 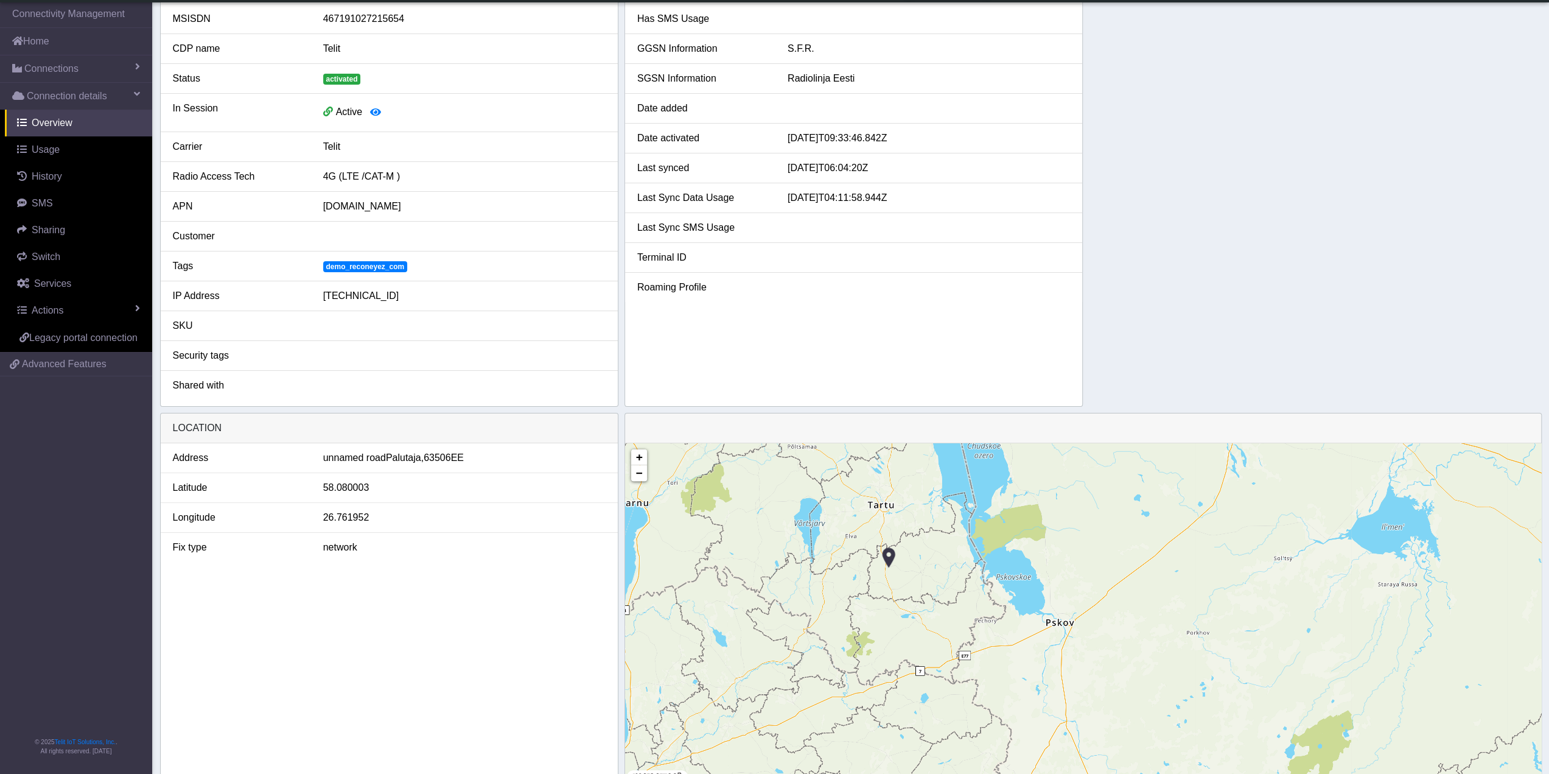 What do you see at coordinates (79, 257) in the screenshot?
I see `a: Switch` at bounding box center [79, 257].